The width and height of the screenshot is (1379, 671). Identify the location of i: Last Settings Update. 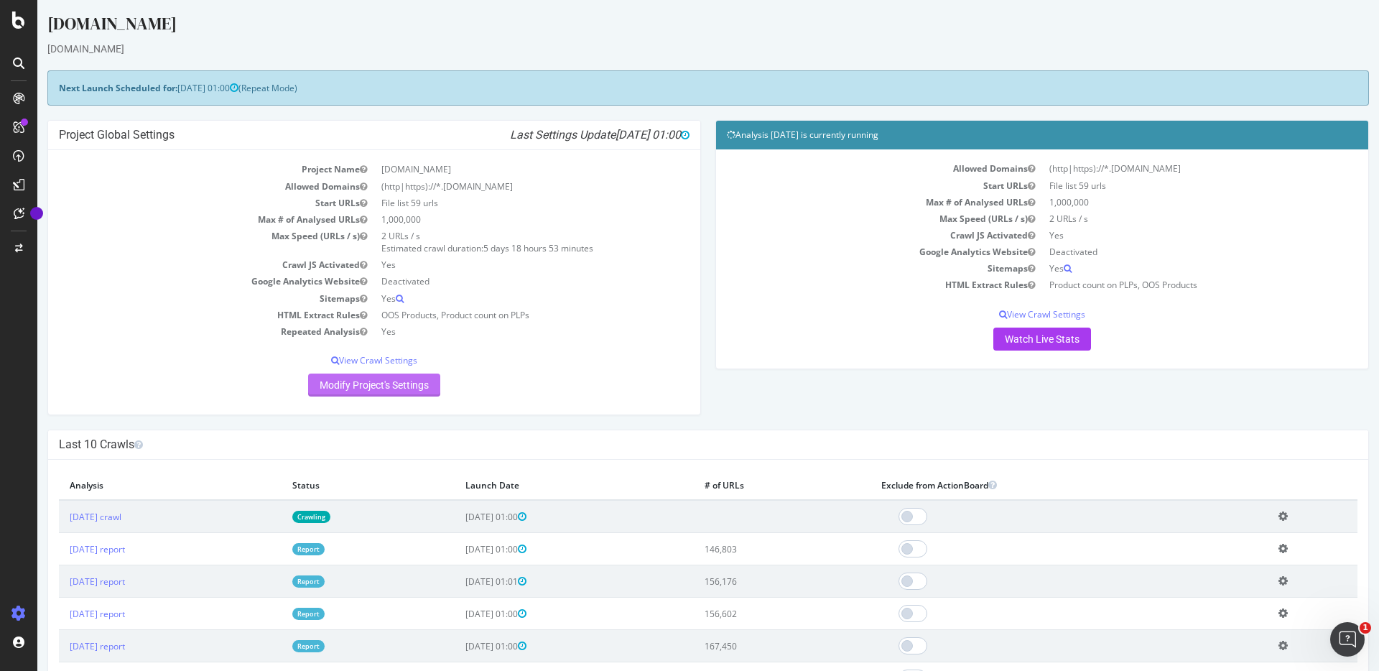
(562, 135).